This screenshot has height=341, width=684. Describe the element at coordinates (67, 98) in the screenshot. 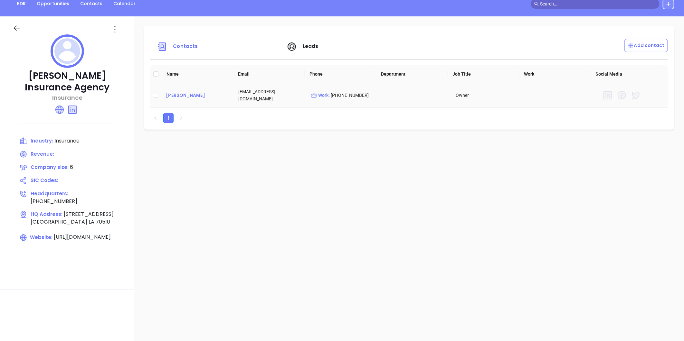

I see `p: Insurance` at that location.